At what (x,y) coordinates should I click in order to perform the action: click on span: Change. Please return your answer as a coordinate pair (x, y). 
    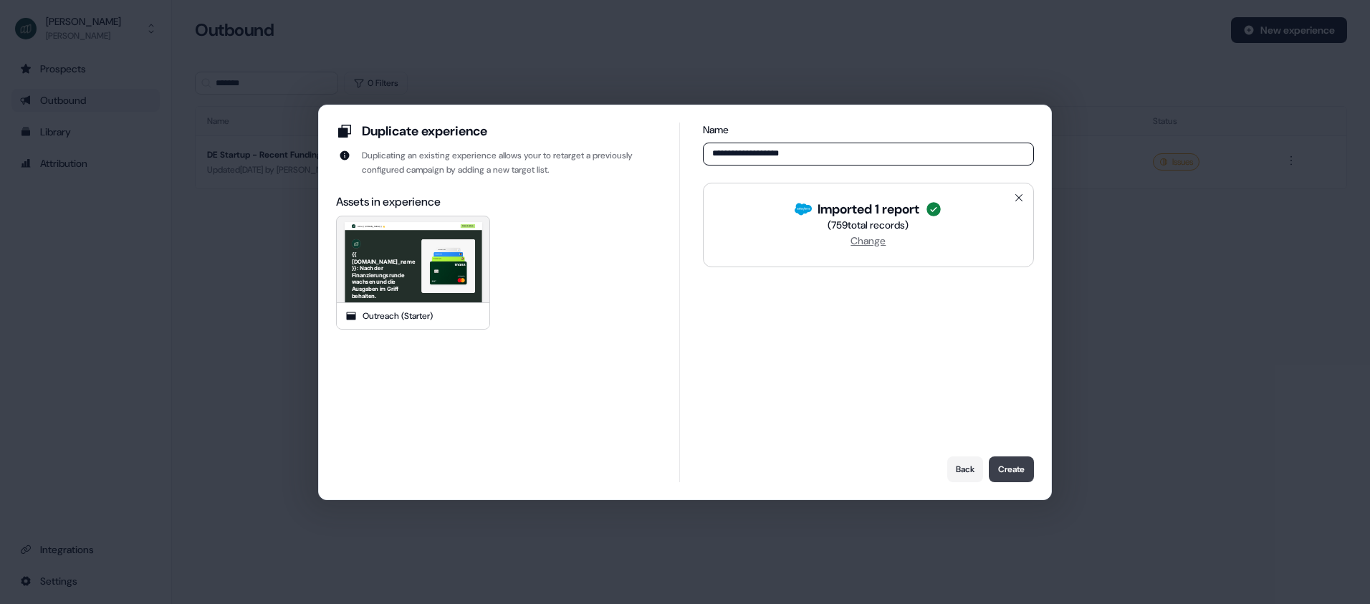
    Looking at the image, I should click on (868, 241).